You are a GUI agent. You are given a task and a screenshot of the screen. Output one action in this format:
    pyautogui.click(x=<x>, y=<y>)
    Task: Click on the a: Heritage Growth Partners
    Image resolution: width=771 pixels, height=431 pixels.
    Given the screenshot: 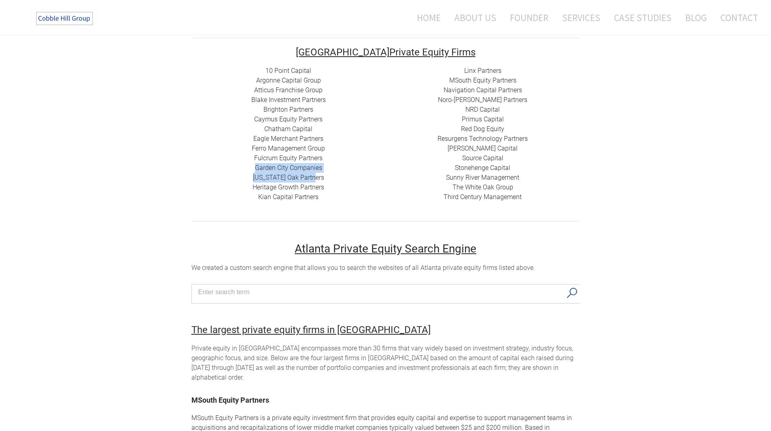 What is the action you would take?
    pyautogui.click(x=288, y=187)
    